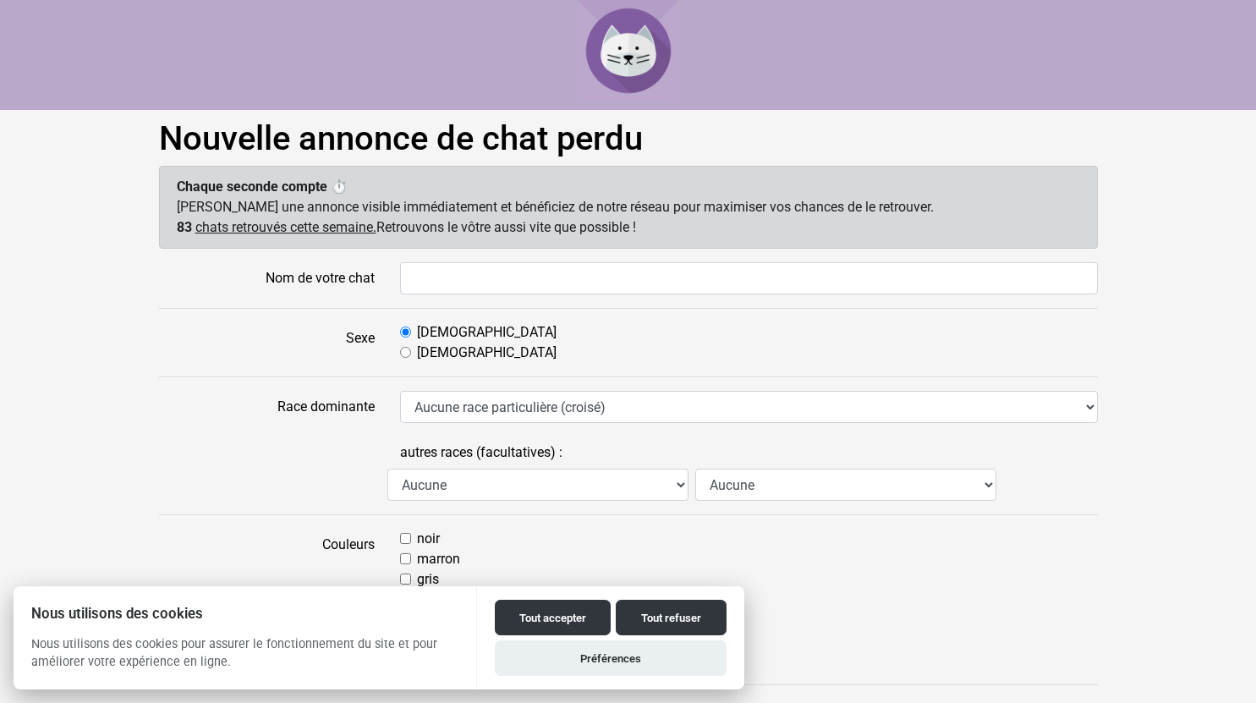 The height and width of the screenshot is (703, 1256). Describe the element at coordinates (286, 227) in the screenshot. I see `u: chats retrouvés cette semaine.` at that location.